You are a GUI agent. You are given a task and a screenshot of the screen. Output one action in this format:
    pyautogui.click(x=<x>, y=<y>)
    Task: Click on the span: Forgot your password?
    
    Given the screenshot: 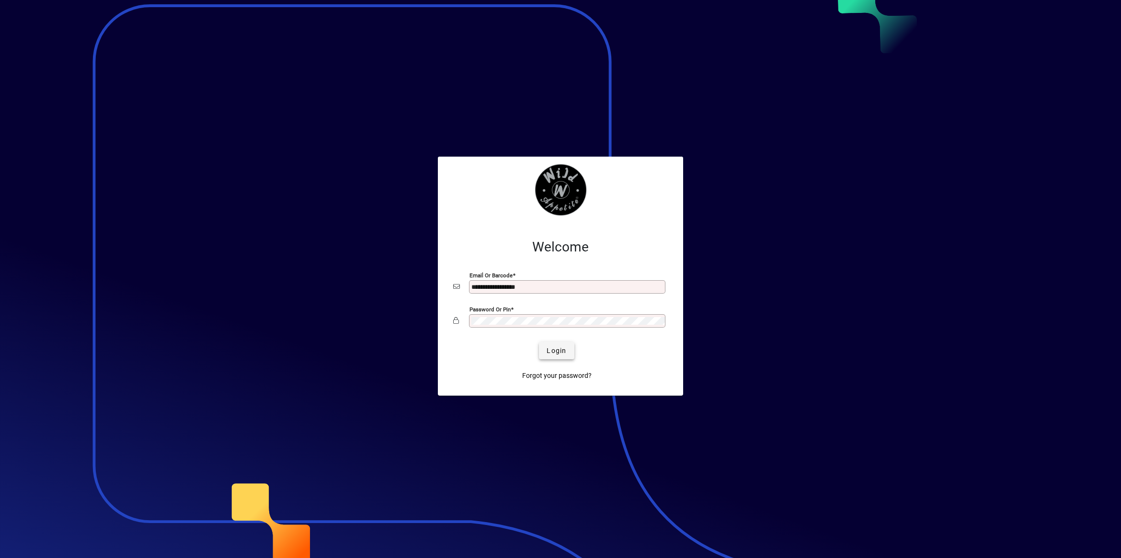 What is the action you would take?
    pyautogui.click(x=557, y=376)
    